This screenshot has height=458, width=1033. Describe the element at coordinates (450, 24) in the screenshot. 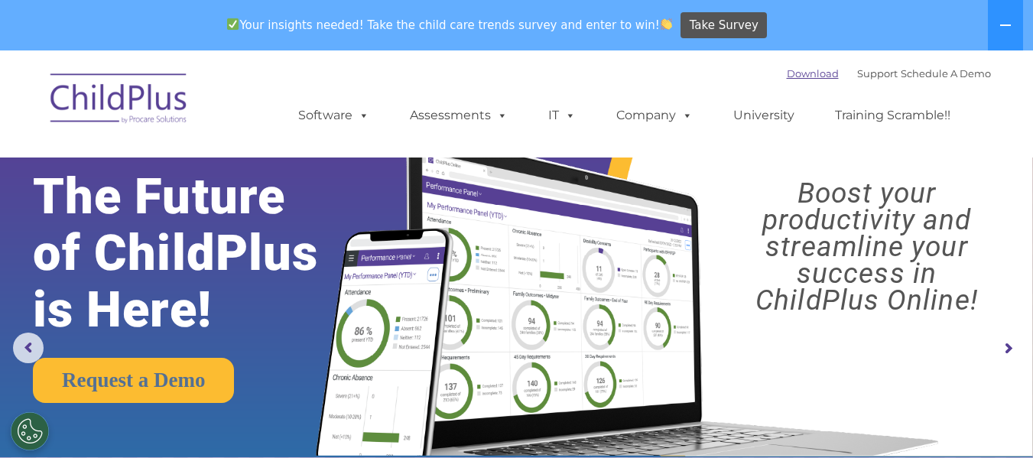

I see `span: Your insights needed! Take the child care trends survey and enter to win!` at that location.